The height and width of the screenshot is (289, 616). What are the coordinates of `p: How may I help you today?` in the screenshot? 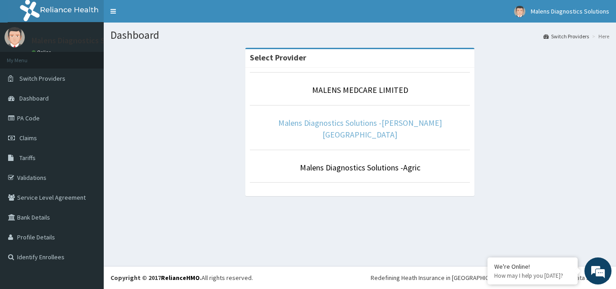 It's located at (532, 275).